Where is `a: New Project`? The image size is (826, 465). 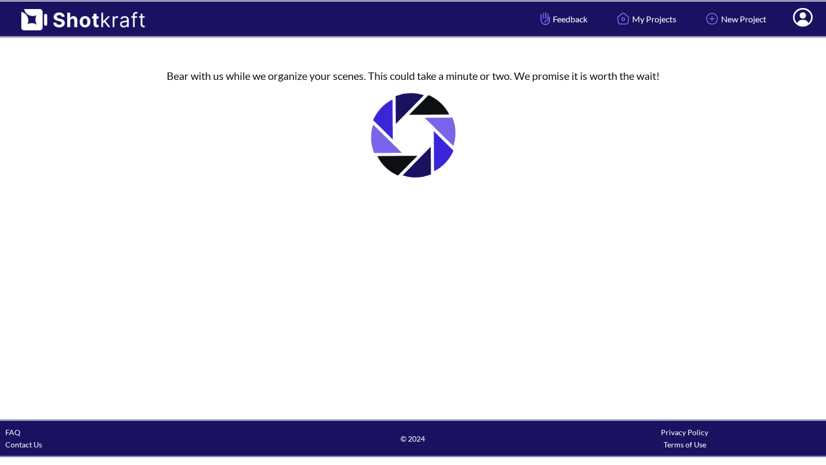
a: New Project is located at coordinates (734, 19).